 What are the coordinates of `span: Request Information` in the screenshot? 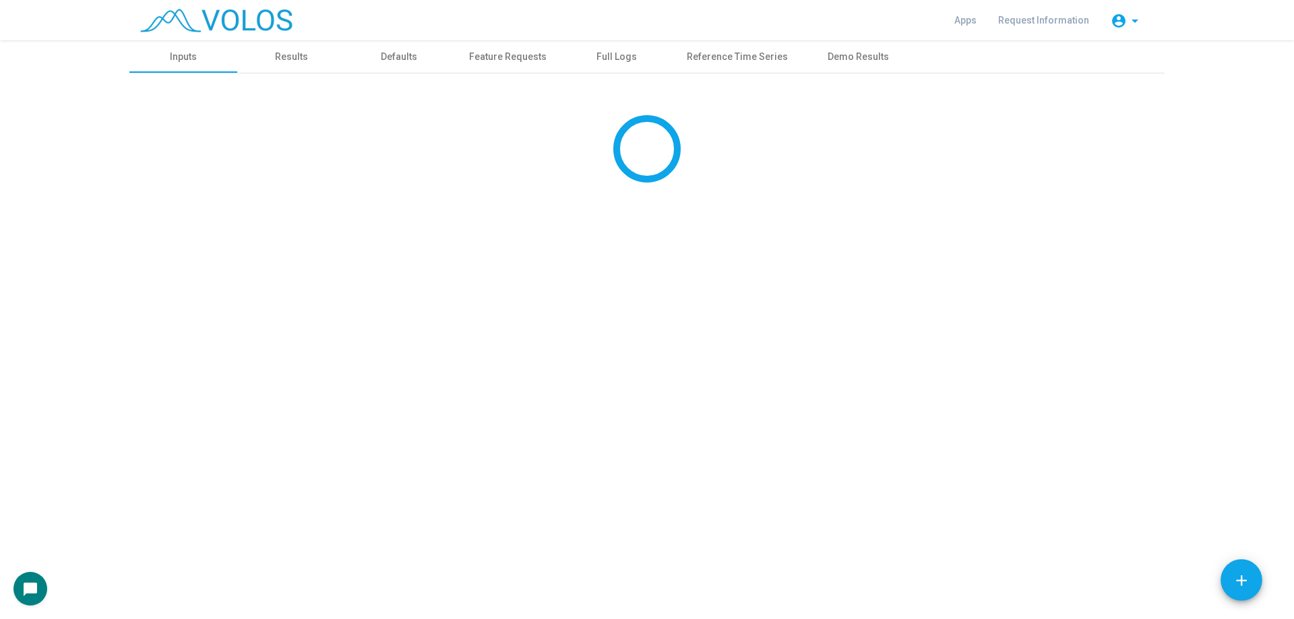 It's located at (1043, 20).